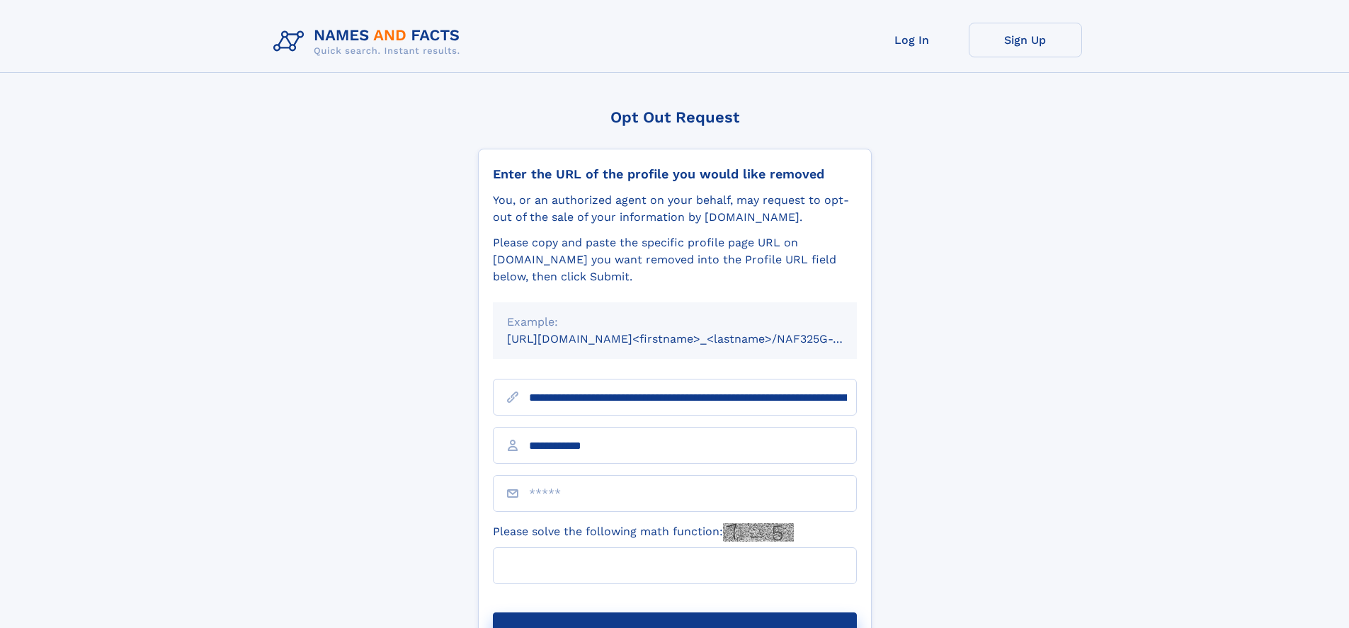 This screenshot has width=1349, height=628. Describe the element at coordinates (675, 117) in the screenshot. I see `div: Opt Out Request` at that location.